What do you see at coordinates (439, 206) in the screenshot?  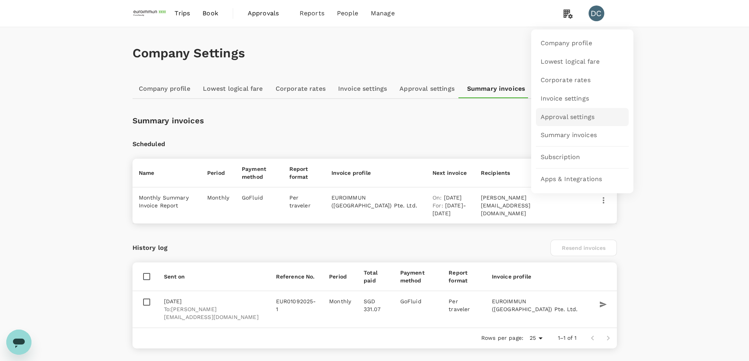 I see `span: For :` at bounding box center [439, 206].